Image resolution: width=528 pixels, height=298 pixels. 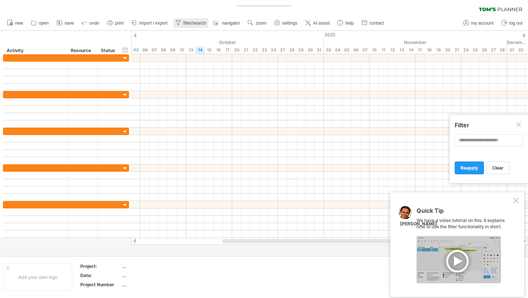 What do you see at coordinates (337, 50) in the screenshot?
I see `div: Tuesday, 4 November 2025` at bounding box center [337, 50].